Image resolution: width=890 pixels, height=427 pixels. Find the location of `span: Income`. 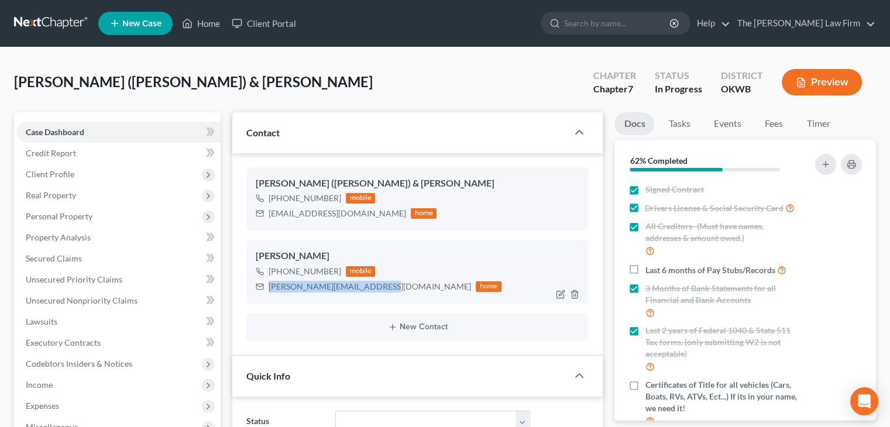

span: Income is located at coordinates (39, 384).